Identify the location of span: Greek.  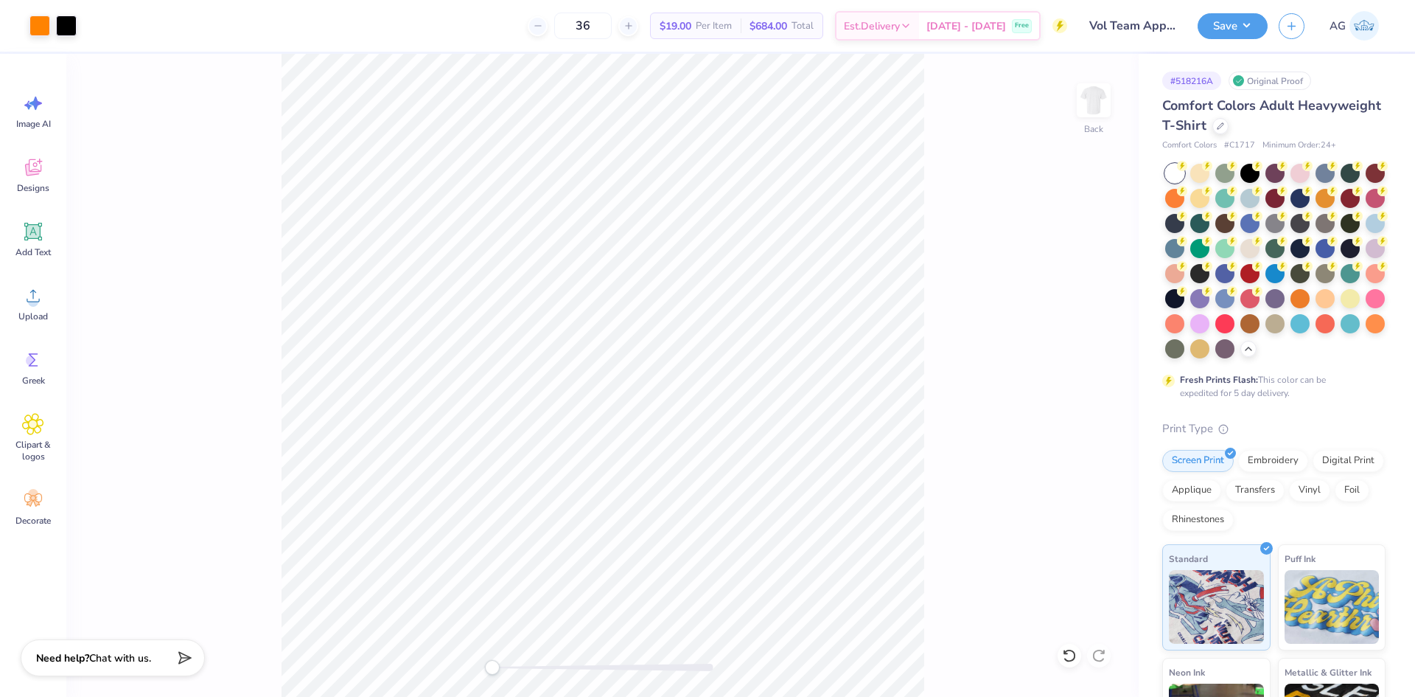
(33, 380).